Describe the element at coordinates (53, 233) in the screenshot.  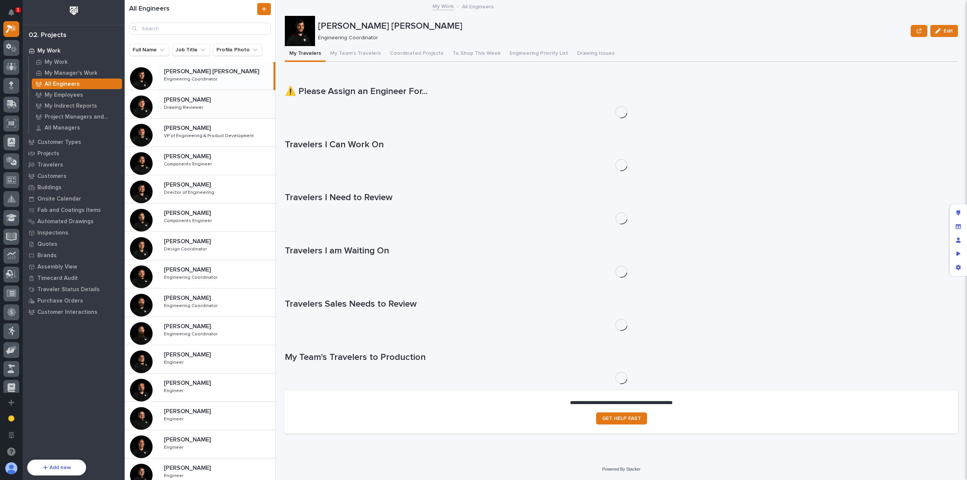
I see `p: Inspections` at that location.